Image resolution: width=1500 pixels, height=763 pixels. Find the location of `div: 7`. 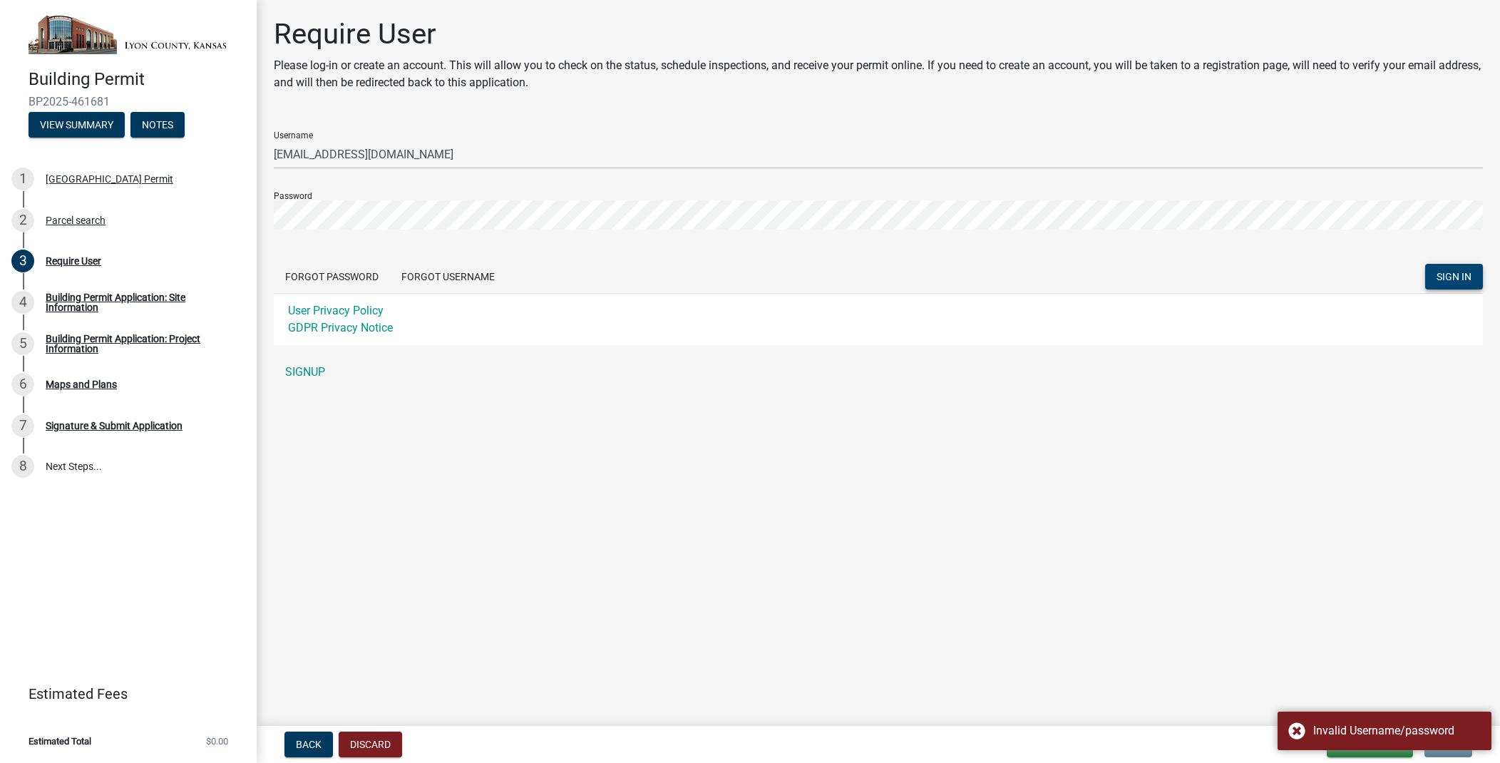

div: 7 is located at coordinates (23, 426).